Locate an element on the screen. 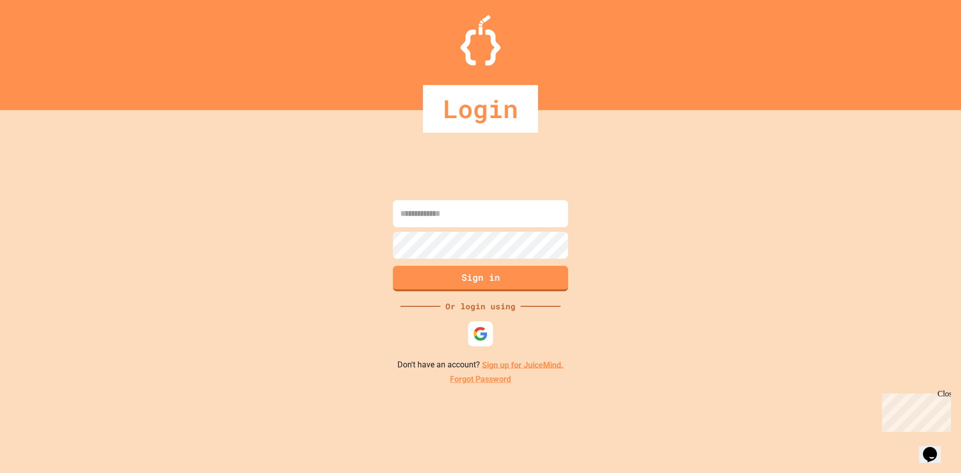 The height and width of the screenshot is (473, 961). div: Chat with us now!Close is located at coordinates (37, 34).